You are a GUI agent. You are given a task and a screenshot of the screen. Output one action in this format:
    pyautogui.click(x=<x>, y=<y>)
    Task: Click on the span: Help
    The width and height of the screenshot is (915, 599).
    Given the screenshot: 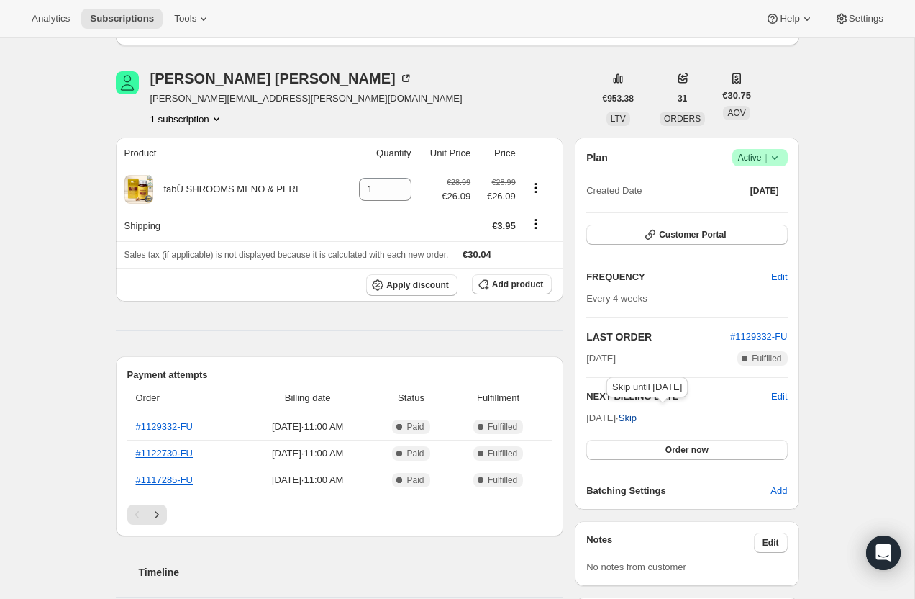 What is the action you would take?
    pyautogui.click(x=789, y=19)
    